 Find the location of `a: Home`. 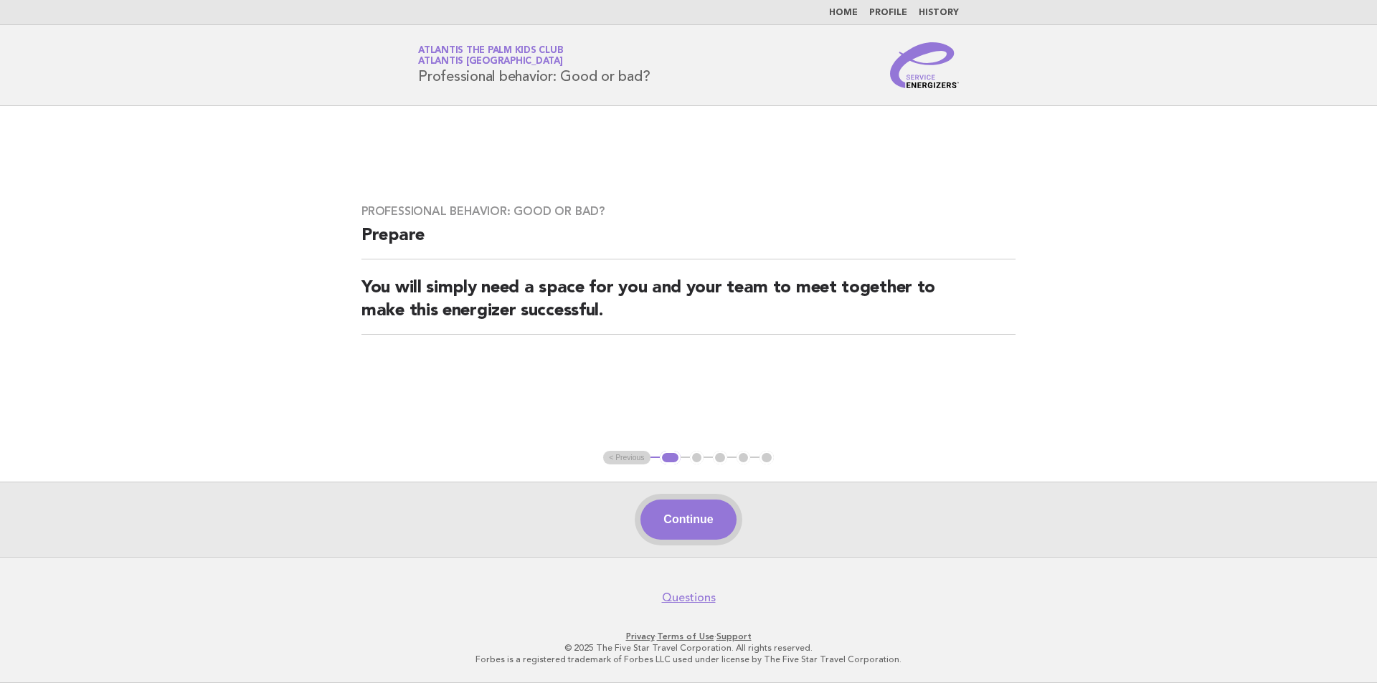

a: Home is located at coordinates (843, 13).